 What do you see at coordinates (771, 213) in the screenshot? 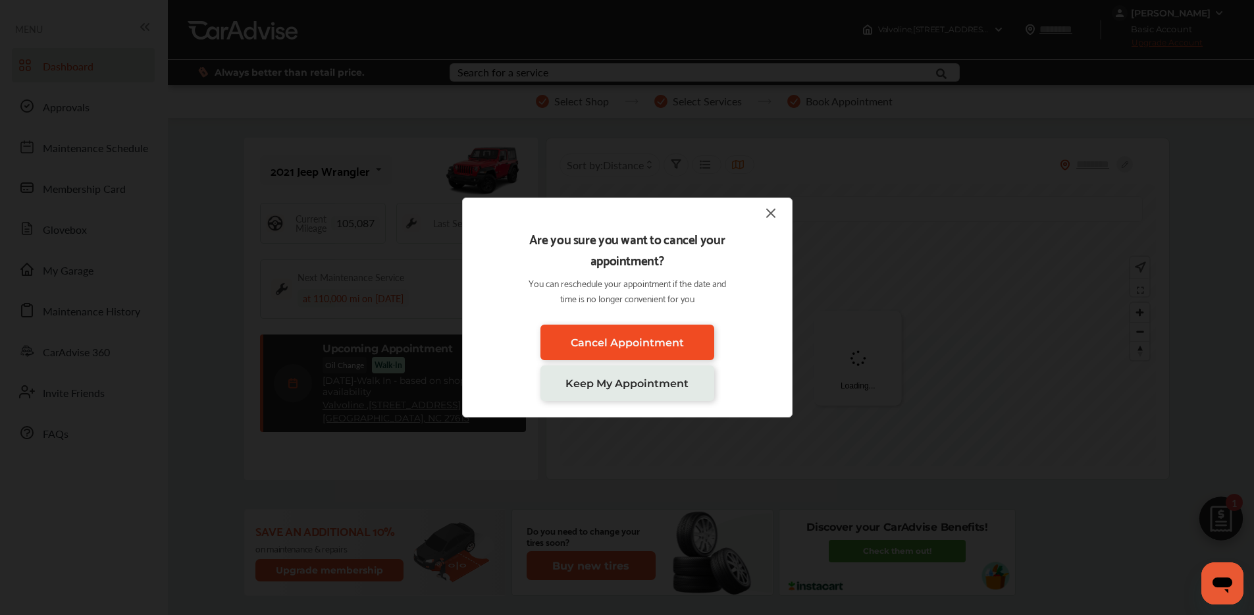
I see `img: close-icon.a004319c.svg` at bounding box center [771, 213].